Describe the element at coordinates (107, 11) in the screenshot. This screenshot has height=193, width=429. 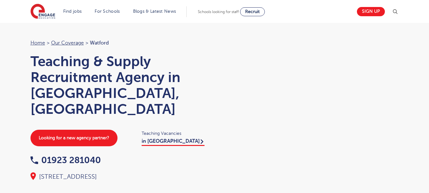
I see `a: For Schools` at that location.